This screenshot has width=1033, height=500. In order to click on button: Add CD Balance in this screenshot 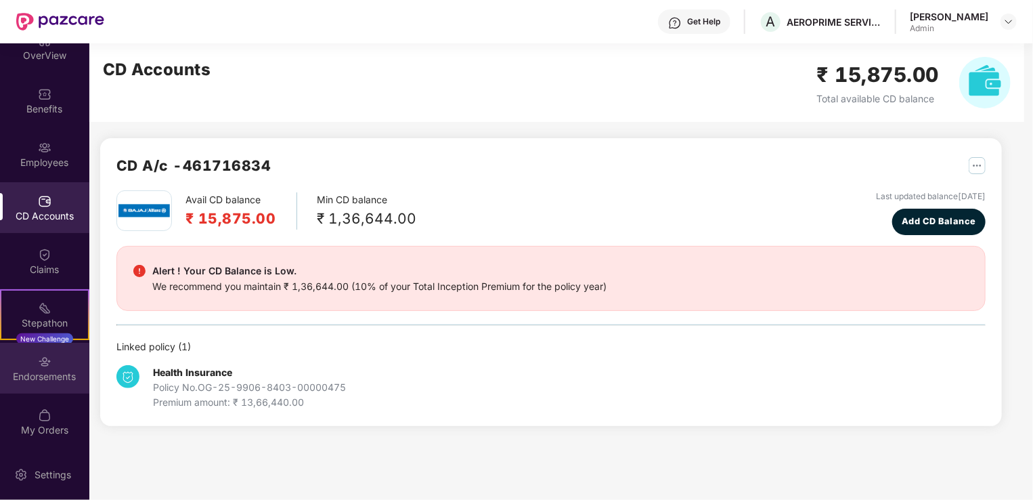, I will do `click(939, 221)`.